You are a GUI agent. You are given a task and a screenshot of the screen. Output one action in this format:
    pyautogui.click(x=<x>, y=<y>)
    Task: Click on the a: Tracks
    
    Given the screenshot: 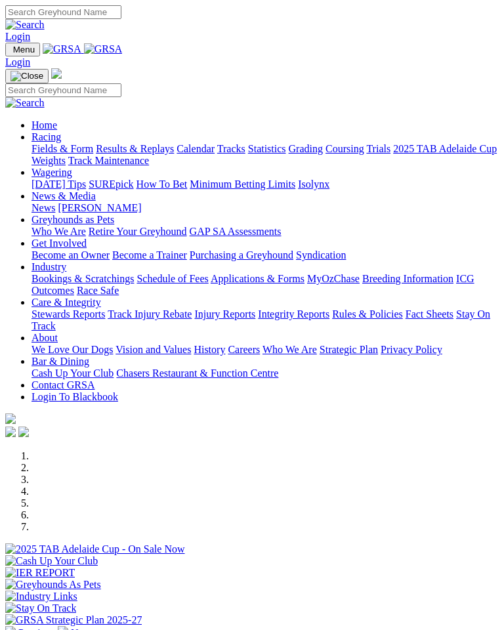 What is the action you would take?
    pyautogui.click(x=231, y=148)
    